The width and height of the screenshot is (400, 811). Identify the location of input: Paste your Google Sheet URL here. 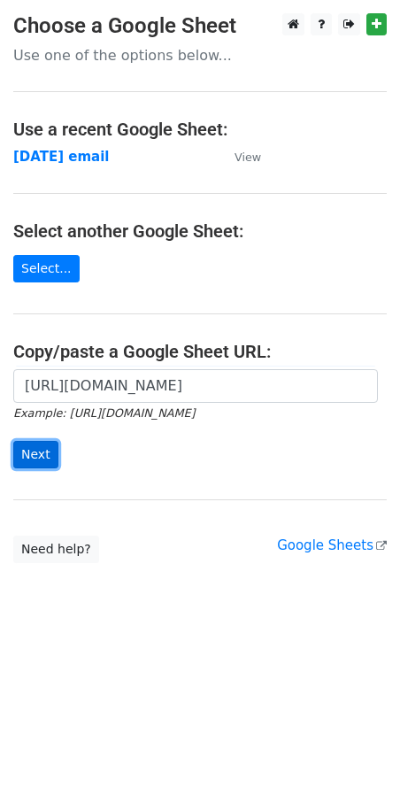
(196, 386).